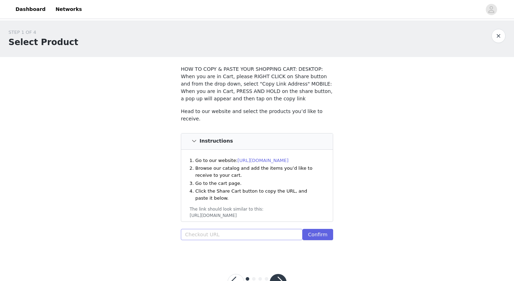 The height and width of the screenshot is (281, 514). What do you see at coordinates (257, 115) in the screenshot?
I see `p: Head to our website and select the products you’d like to receive.` at bounding box center [257, 115].